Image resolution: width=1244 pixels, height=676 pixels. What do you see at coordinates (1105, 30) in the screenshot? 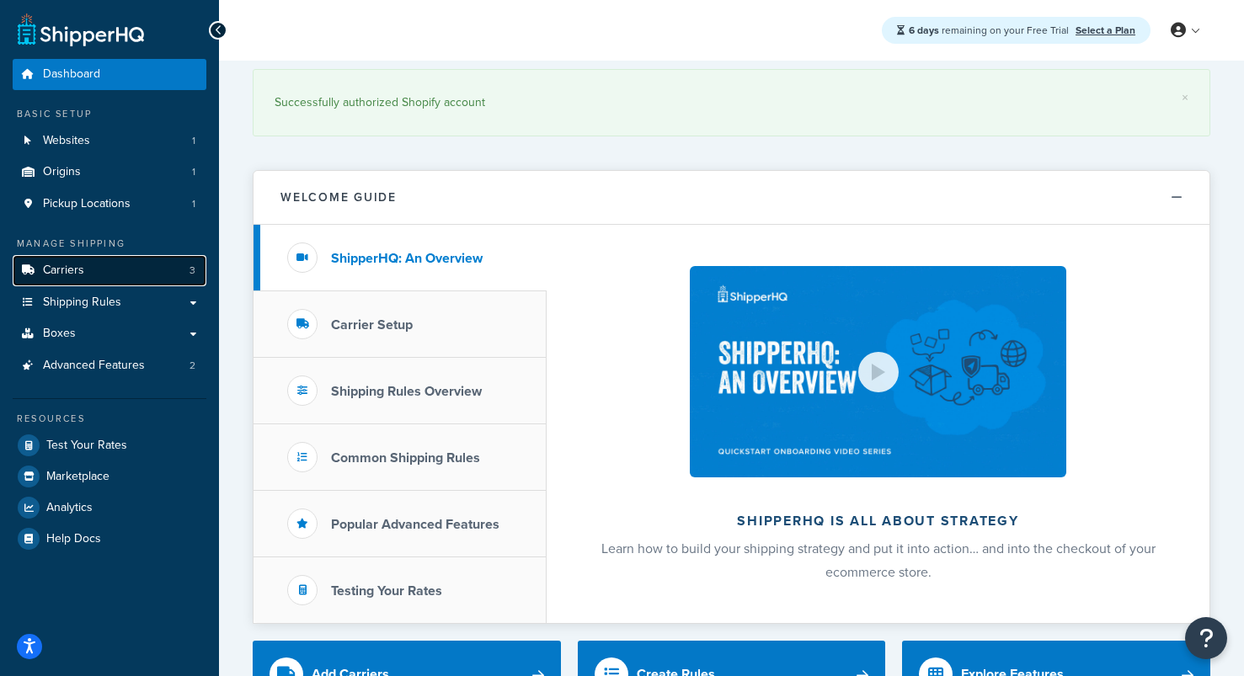
I see `a: Select a Plan` at bounding box center [1105, 30].